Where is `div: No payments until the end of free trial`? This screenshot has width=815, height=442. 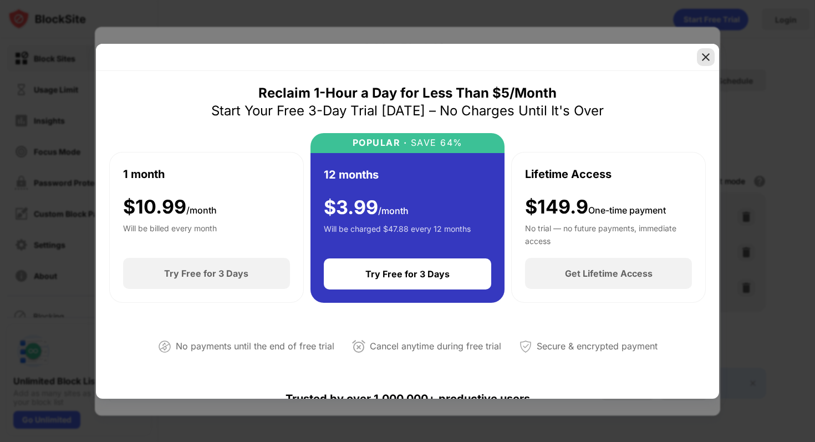
div: No payments until the end of free trial is located at coordinates (255, 346).